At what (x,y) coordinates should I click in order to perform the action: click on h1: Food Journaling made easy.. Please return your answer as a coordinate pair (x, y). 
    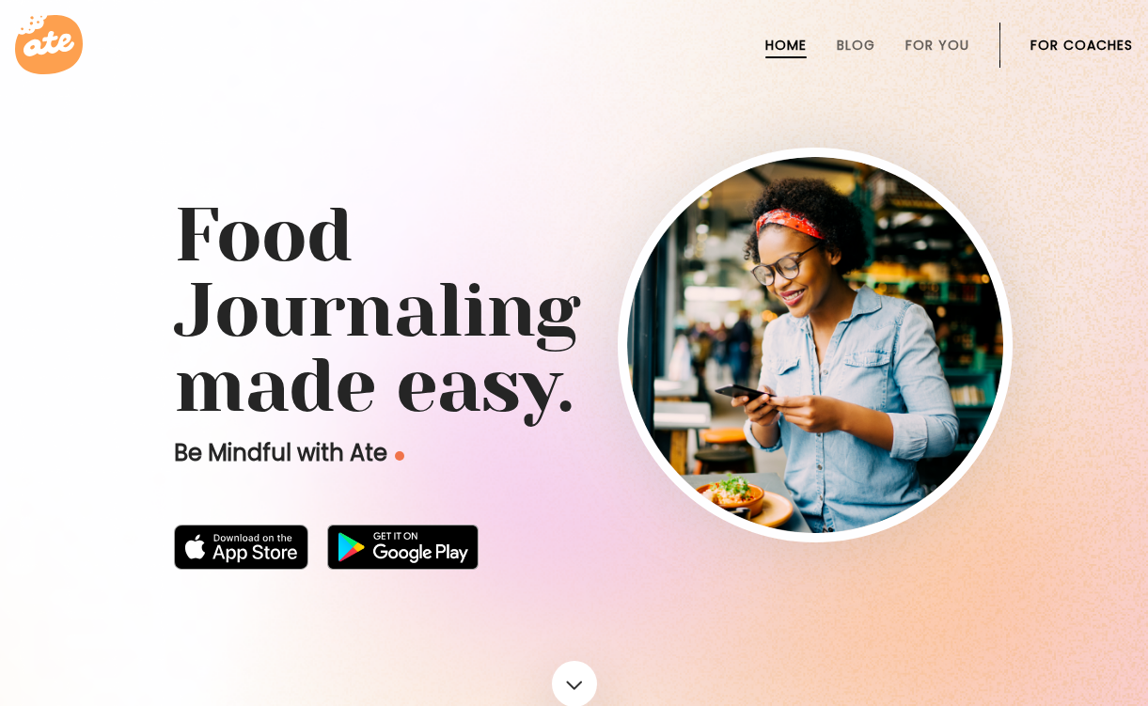
    Looking at the image, I should click on (575, 310).